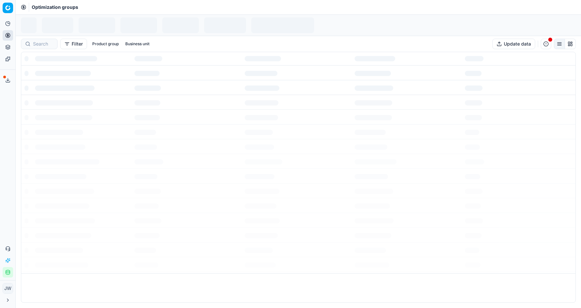 This screenshot has height=308, width=581. What do you see at coordinates (105, 44) in the screenshot?
I see `button: Product group` at bounding box center [105, 44].